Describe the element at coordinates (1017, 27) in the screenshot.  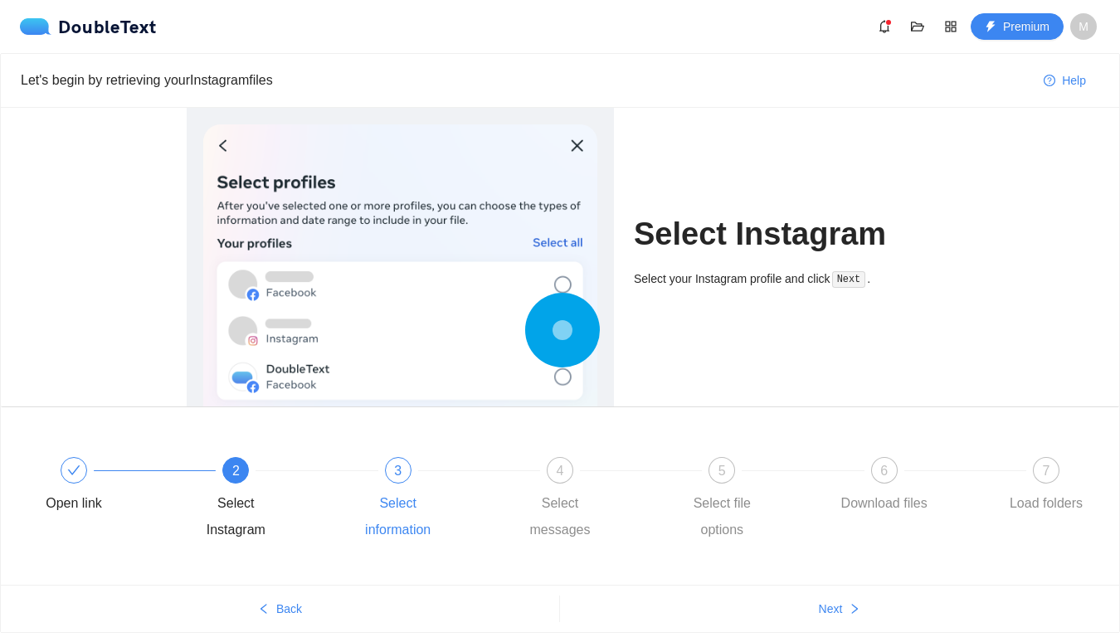
I see `button: thunderboltPremium` at that location.